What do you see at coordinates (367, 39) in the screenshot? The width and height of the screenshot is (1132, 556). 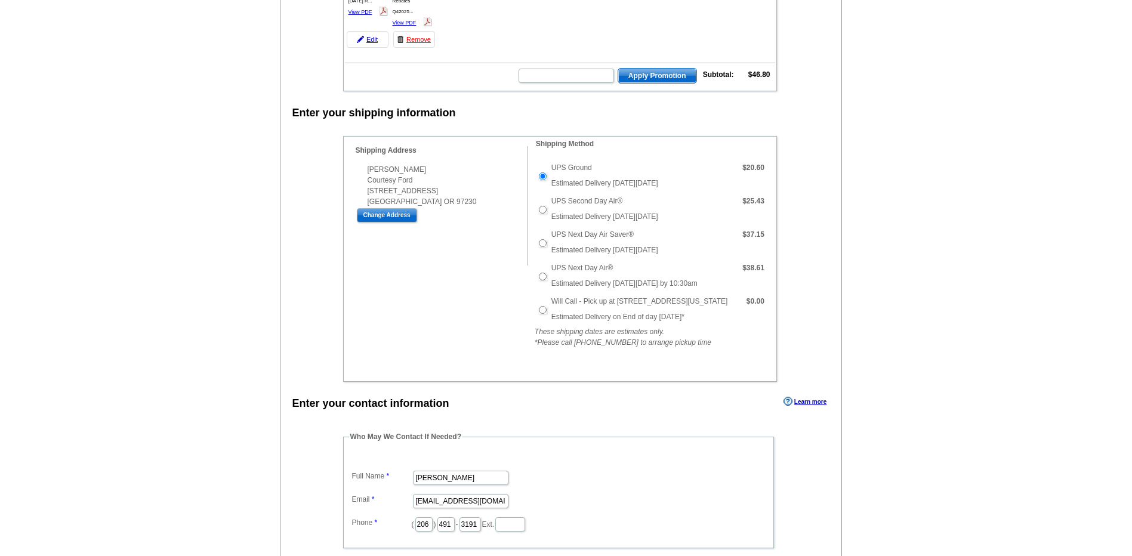 I see `a: Edit` at bounding box center [367, 39].